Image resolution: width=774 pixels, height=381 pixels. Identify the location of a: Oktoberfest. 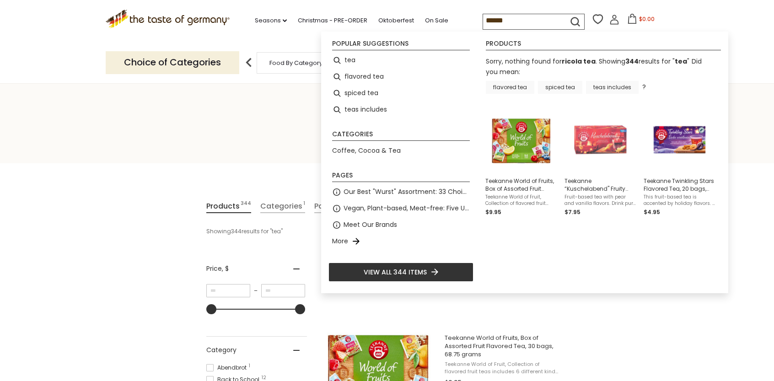
(396, 21).